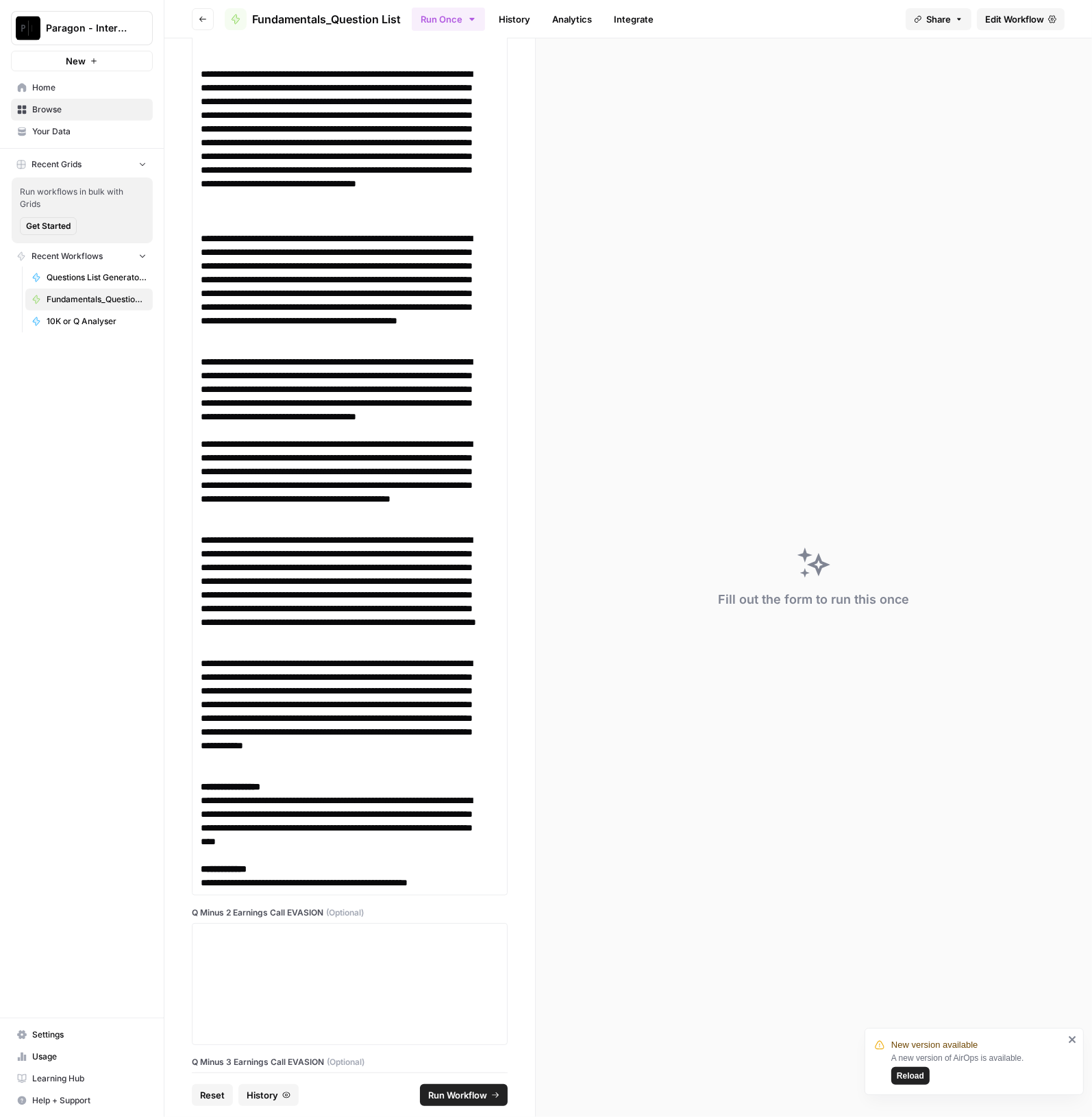  What do you see at coordinates (515, 19) in the screenshot?
I see `a: History` at bounding box center [515, 19].